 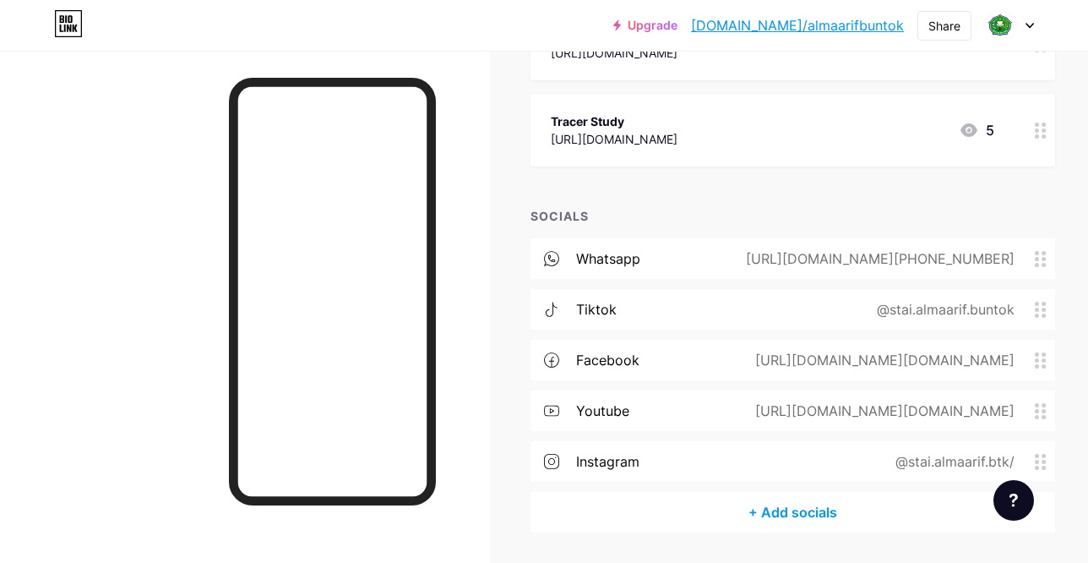 I want to click on div: @stai.almaarif.buntok, so click(x=942, y=309).